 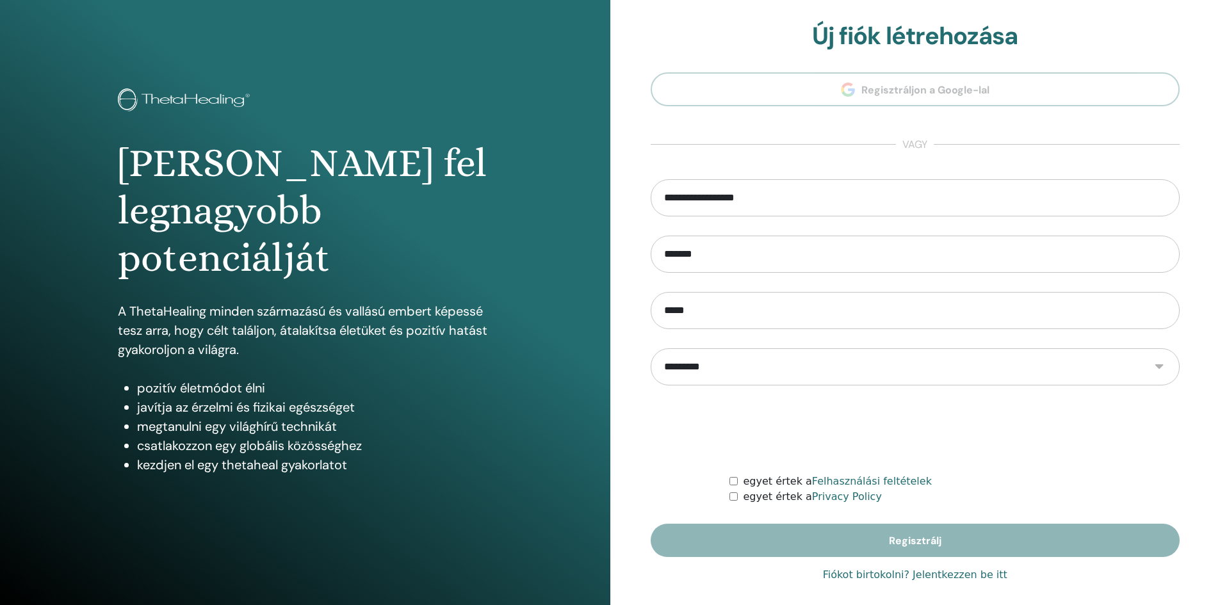 What do you see at coordinates (315, 427) in the screenshot?
I see `li: megtanulni egy világhírű technikát` at bounding box center [315, 427].